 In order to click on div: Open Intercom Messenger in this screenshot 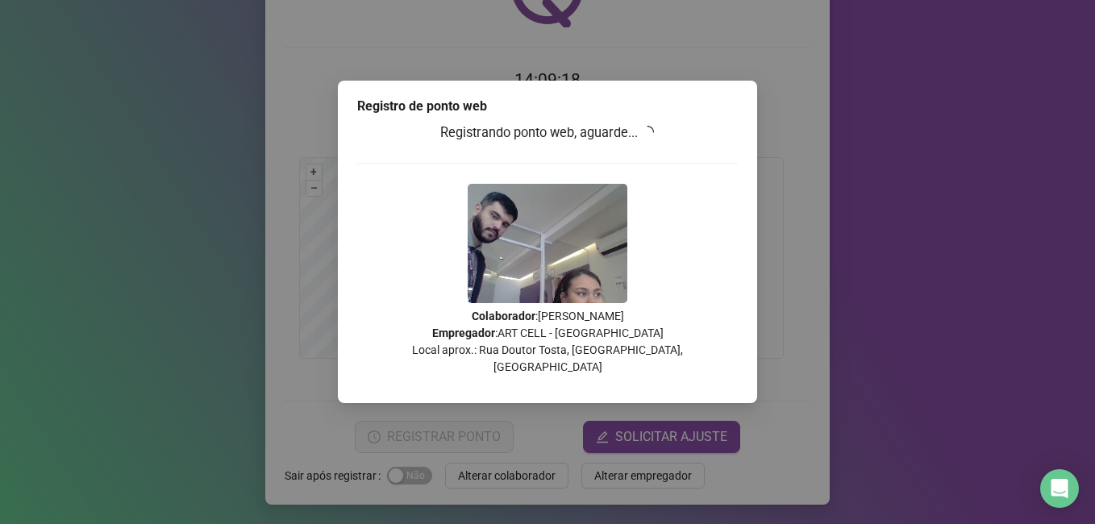, I will do `click(1059, 489)`.